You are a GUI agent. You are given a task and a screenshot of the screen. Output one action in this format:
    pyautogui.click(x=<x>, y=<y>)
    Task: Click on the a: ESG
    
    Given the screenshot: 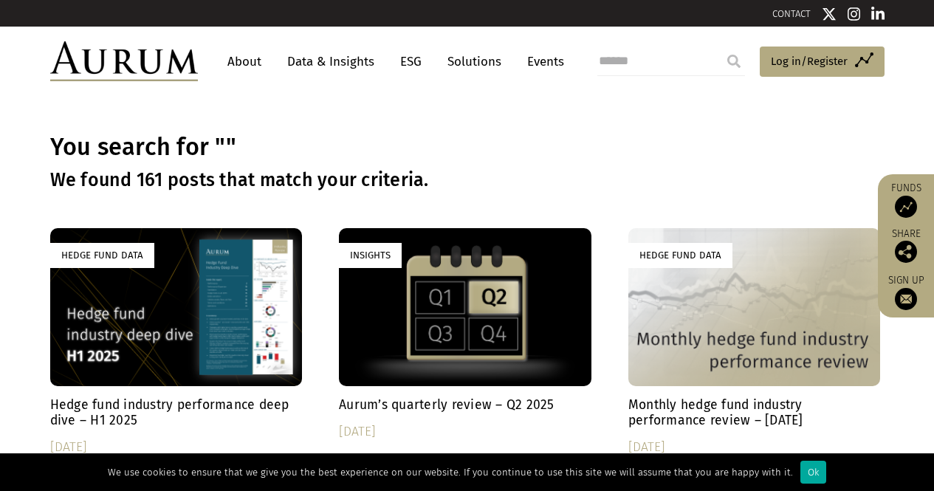 What is the action you would take?
    pyautogui.click(x=410, y=61)
    